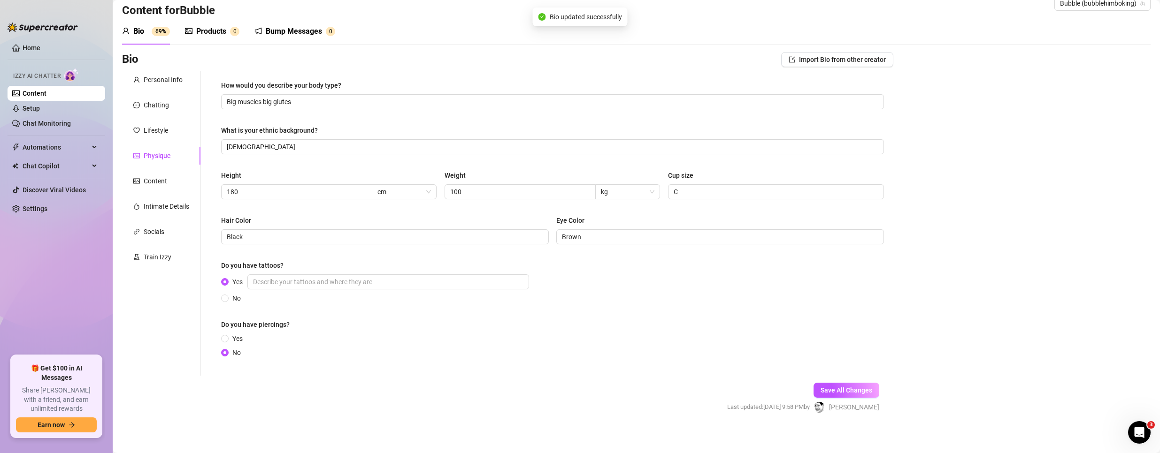 This screenshot has height=453, width=1160. What do you see at coordinates (404, 192) in the screenshot?
I see `span: cm` at bounding box center [404, 192].